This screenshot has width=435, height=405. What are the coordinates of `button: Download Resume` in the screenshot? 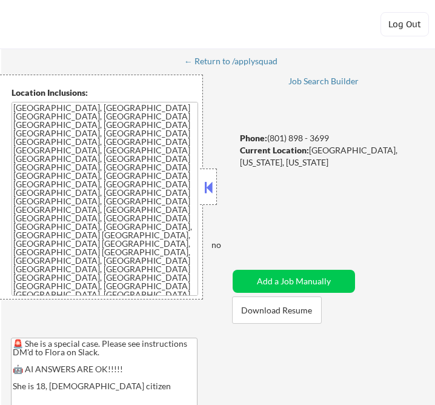 It's located at (277, 310).